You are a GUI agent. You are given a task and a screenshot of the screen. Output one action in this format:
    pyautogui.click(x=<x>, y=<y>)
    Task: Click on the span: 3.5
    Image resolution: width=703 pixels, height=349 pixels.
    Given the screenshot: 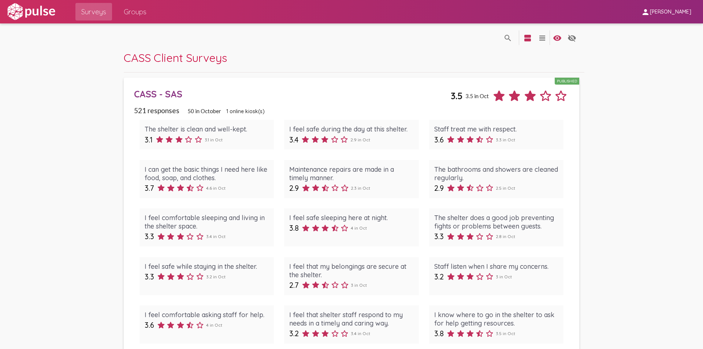 What is the action you would take?
    pyautogui.click(x=457, y=96)
    